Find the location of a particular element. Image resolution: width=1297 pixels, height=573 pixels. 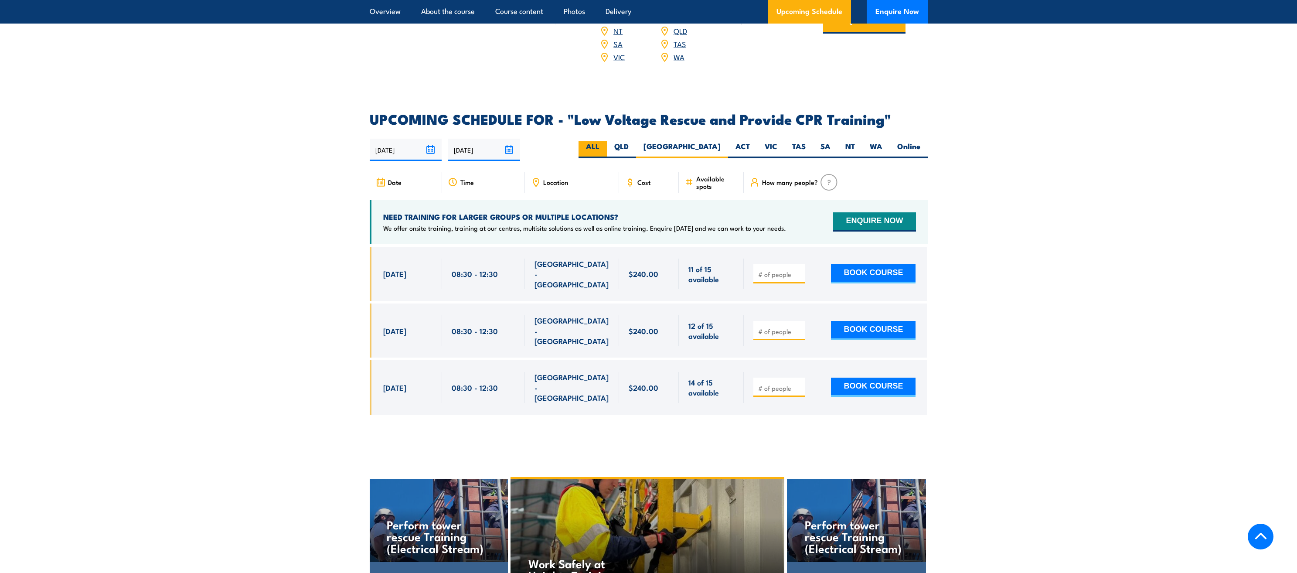

label: TAS is located at coordinates (798, 149).